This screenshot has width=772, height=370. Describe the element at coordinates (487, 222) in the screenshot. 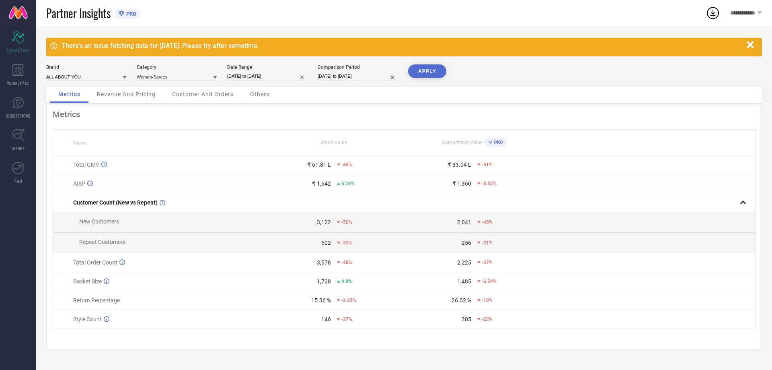

I see `span: -45%` at that location.